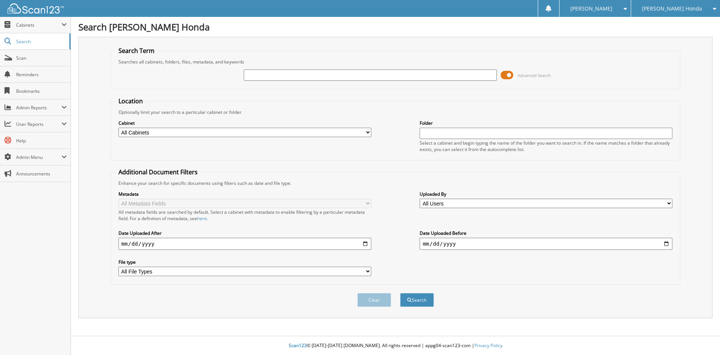  What do you see at coordinates (41, 58) in the screenshot?
I see `span: Scan` at bounding box center [41, 58].